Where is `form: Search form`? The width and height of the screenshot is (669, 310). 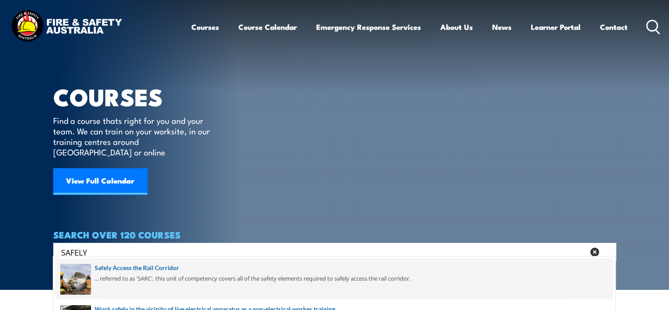
form: Search form is located at coordinates (325, 252).